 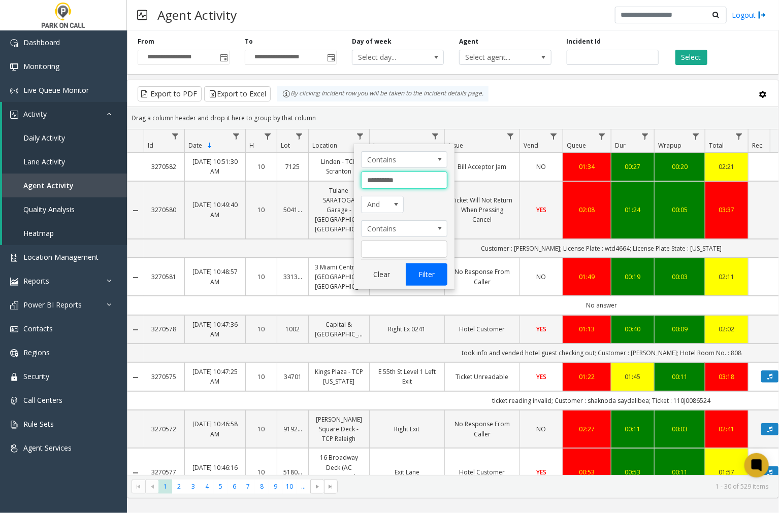 What do you see at coordinates (679, 429) in the screenshot?
I see `div: 00:03` at bounding box center [679, 429].